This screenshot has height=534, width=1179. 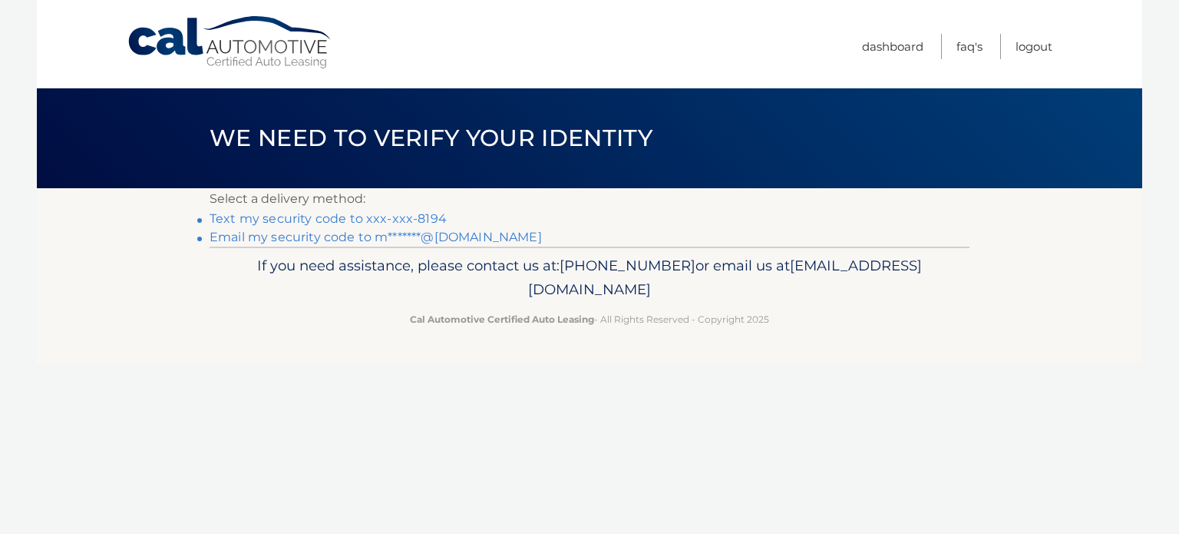 What do you see at coordinates (590, 199) in the screenshot?
I see `p: Select a delivery method:` at bounding box center [590, 199].